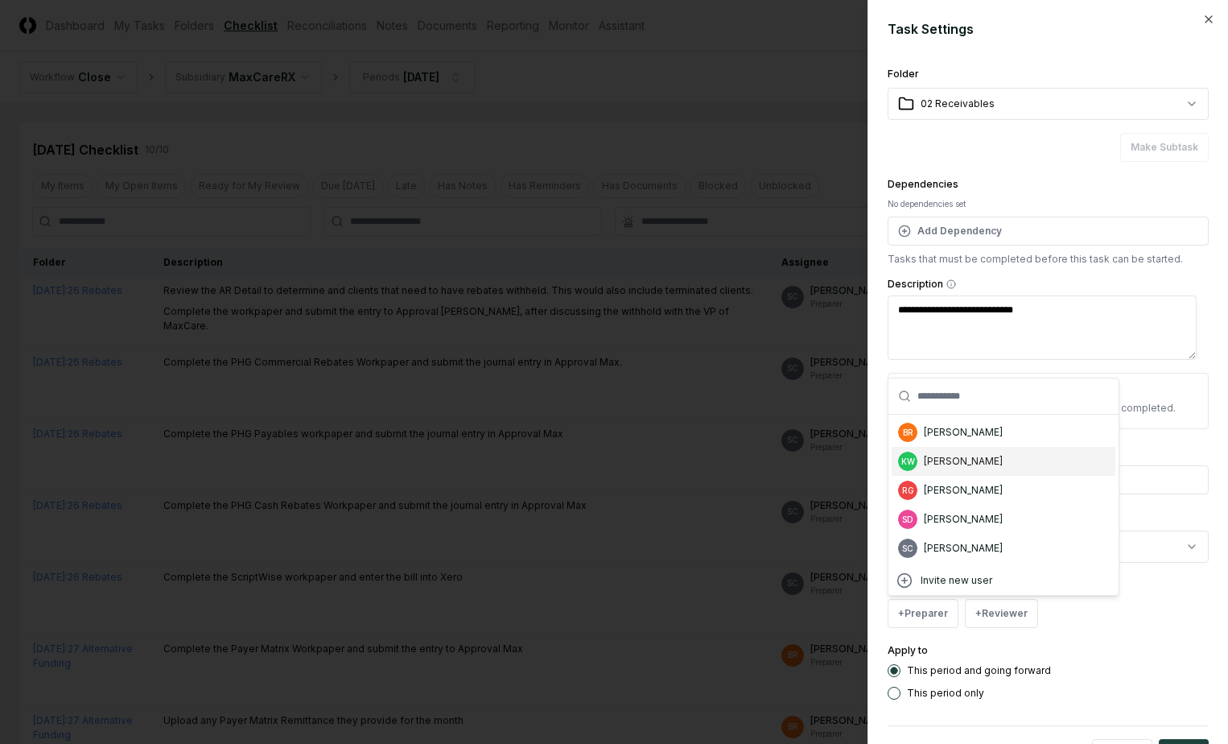 The height and width of the screenshot is (744, 1228). Describe the element at coordinates (903, 73) in the screenshot. I see `label: Folder` at that location.